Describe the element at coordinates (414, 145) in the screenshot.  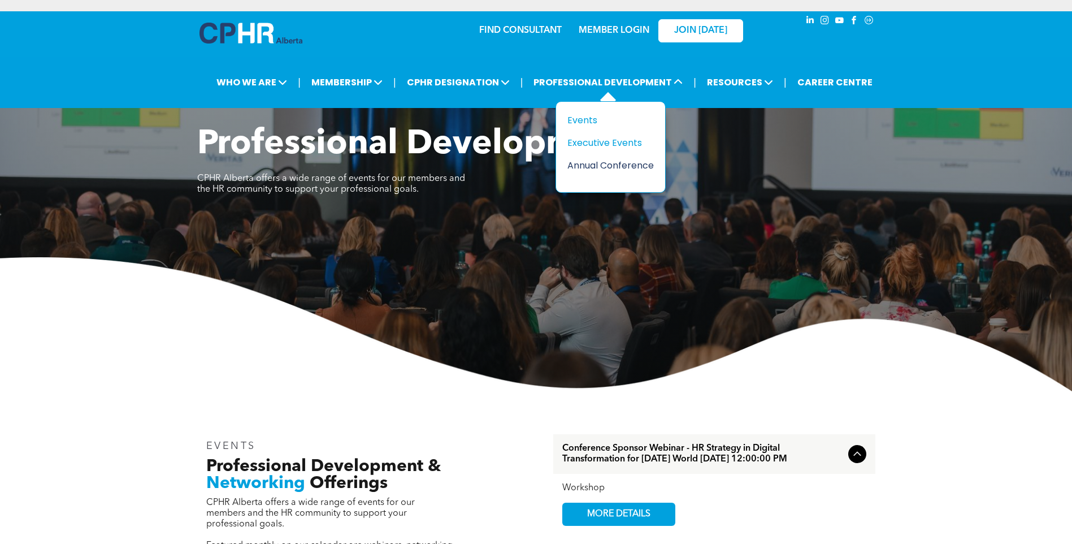
I see `span: Professional Development` at that location.